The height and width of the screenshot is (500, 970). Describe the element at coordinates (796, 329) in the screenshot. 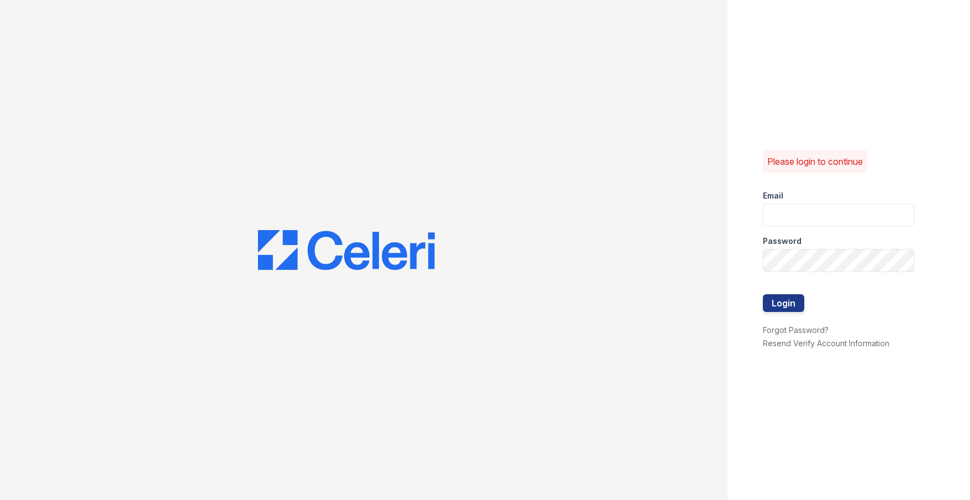

I see `a: Forgot Password?` at that location.